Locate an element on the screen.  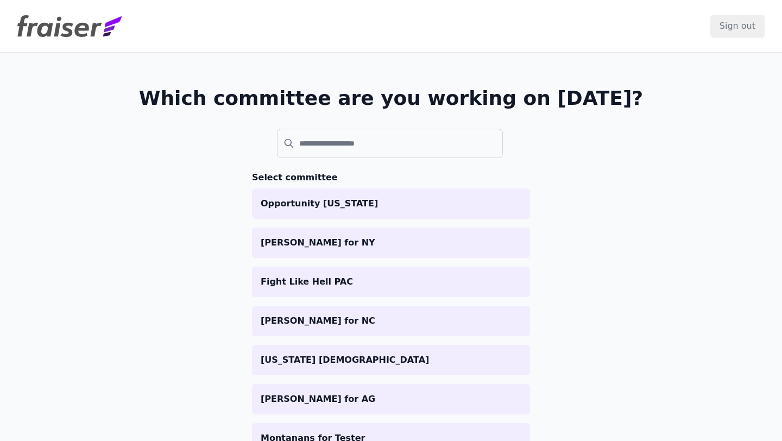
img: Fraiser Logo is located at coordinates (70, 26).